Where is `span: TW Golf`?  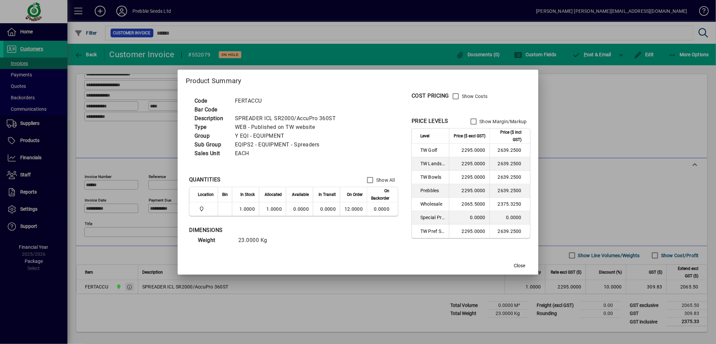 span: TW Golf is located at coordinates (432, 150).